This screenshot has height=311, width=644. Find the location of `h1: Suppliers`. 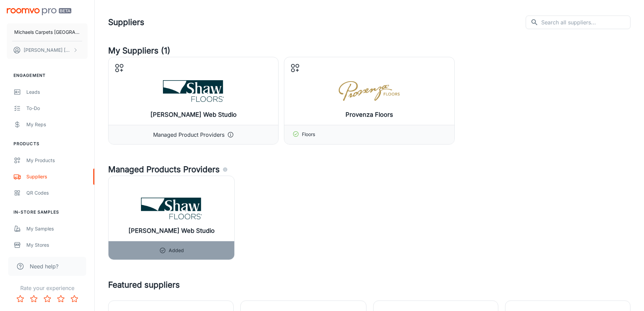

h1: Suppliers is located at coordinates (126, 22).